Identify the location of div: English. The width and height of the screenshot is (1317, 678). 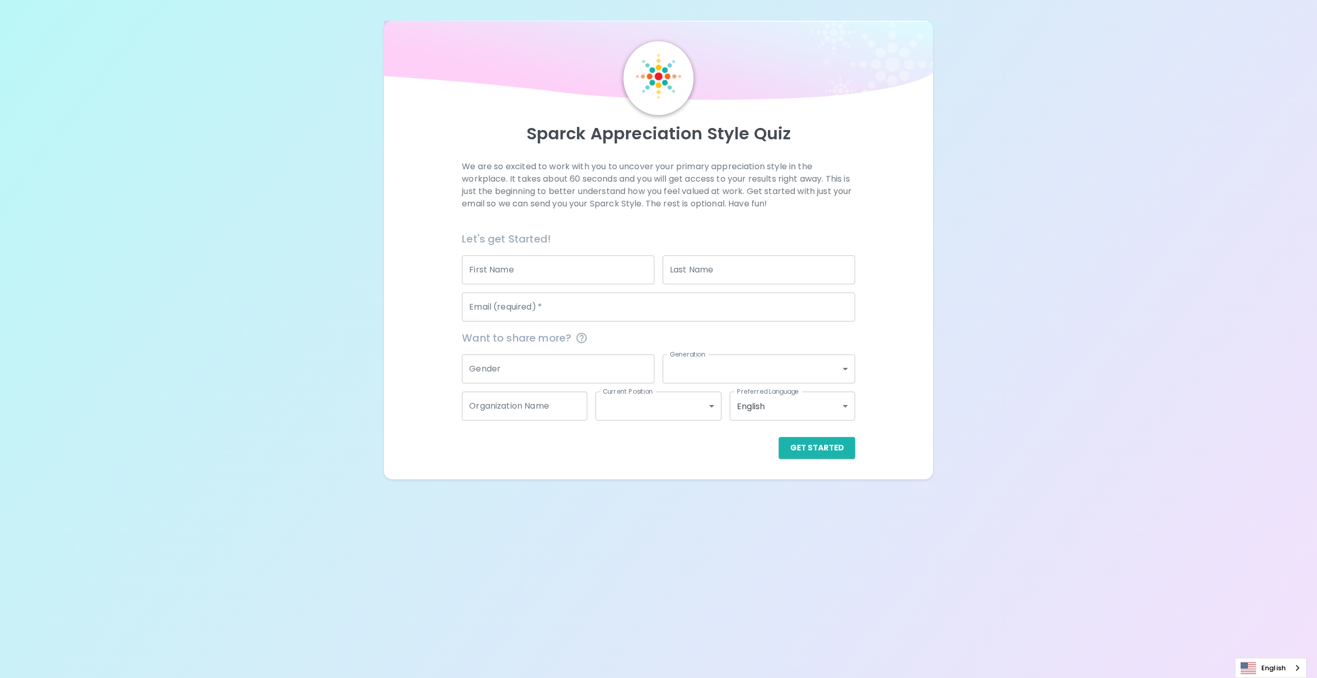
(792, 406).